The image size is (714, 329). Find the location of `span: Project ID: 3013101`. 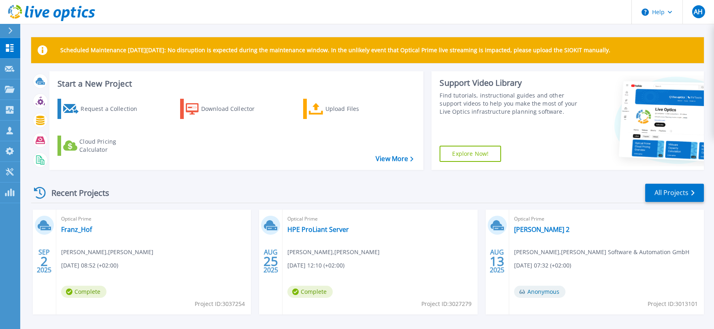

span: Project ID: 3013101 is located at coordinates (672, 304).